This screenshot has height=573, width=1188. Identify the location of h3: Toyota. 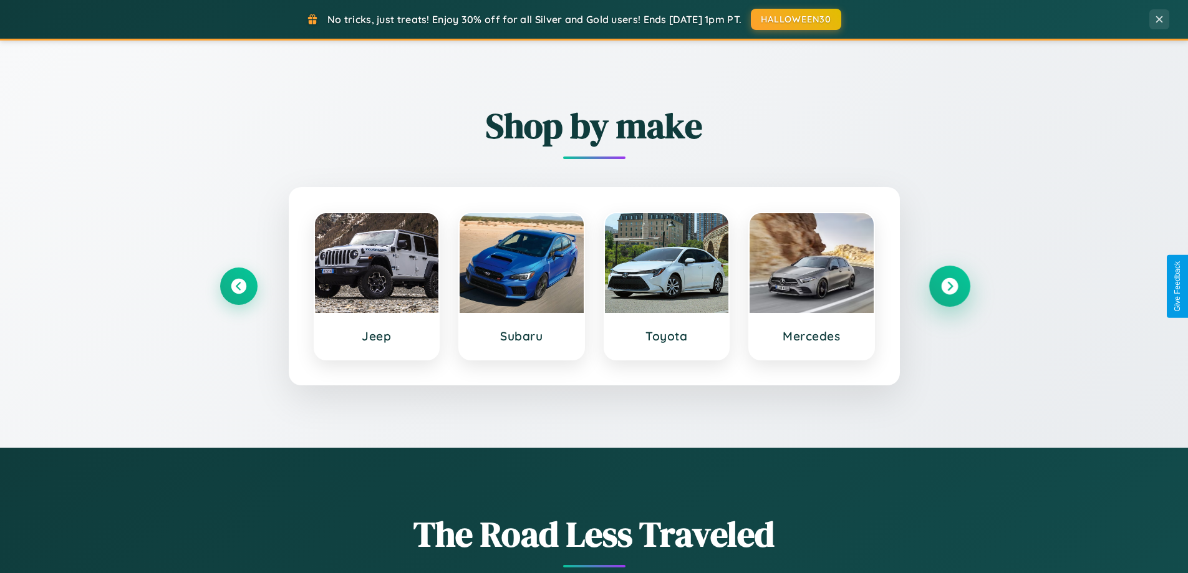
(666, 336).